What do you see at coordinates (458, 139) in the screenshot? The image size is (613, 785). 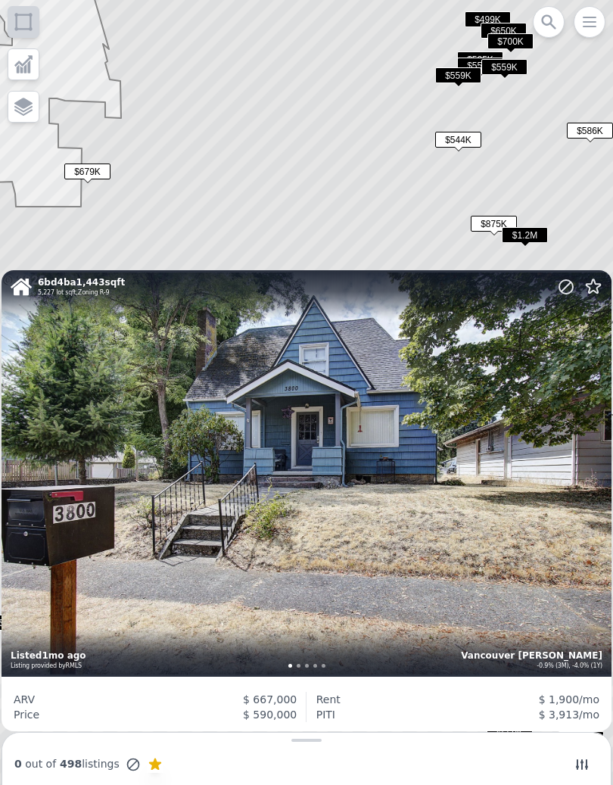 I see `span: $544K` at bounding box center [458, 139].